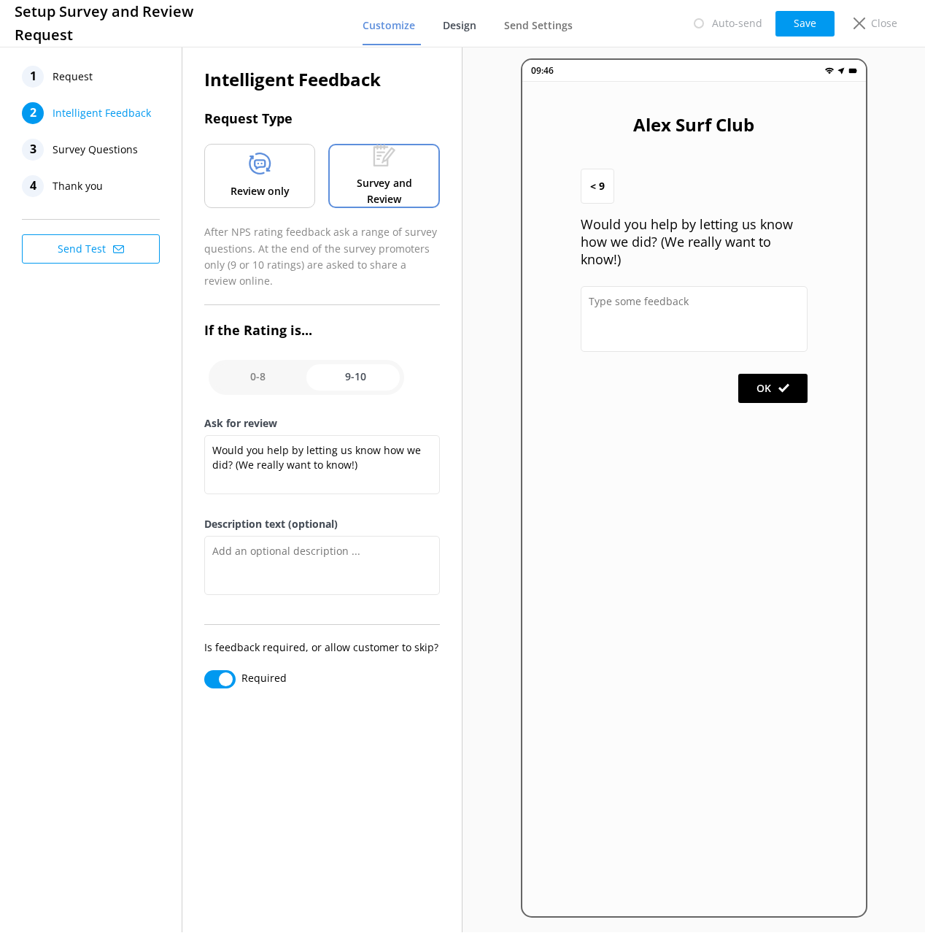 Image resolution: width=925 pixels, height=933 pixels. Describe the element at coordinates (33, 77) in the screenshot. I see `div: 1` at that location.